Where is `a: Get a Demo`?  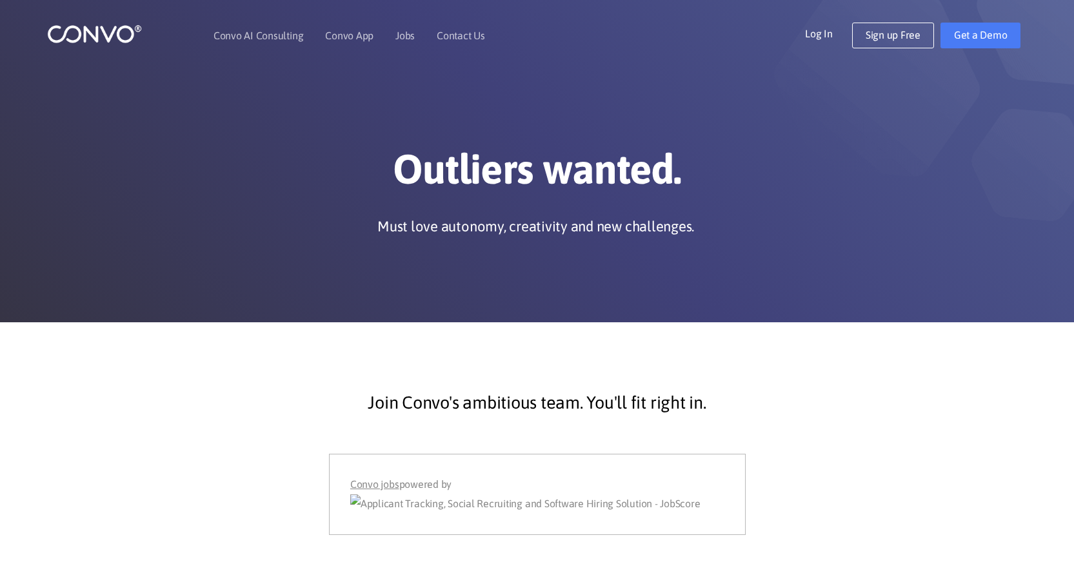
a: Get a Demo is located at coordinates (980, 35).